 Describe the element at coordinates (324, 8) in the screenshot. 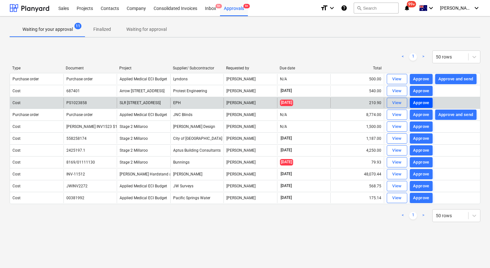

I see `i: format_size` at that location.